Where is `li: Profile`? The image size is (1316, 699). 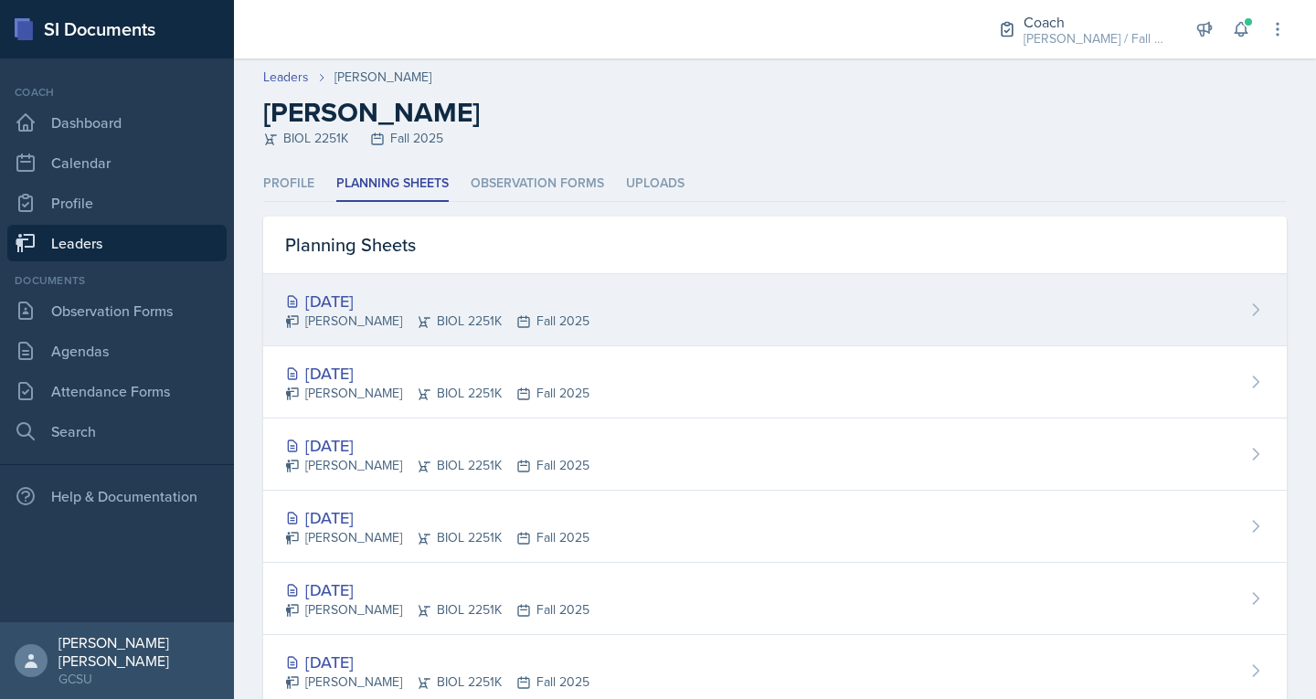
li: Profile is located at coordinates (289, 184).